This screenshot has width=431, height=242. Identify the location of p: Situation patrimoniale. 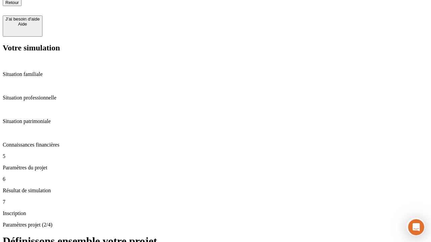
(215, 121).